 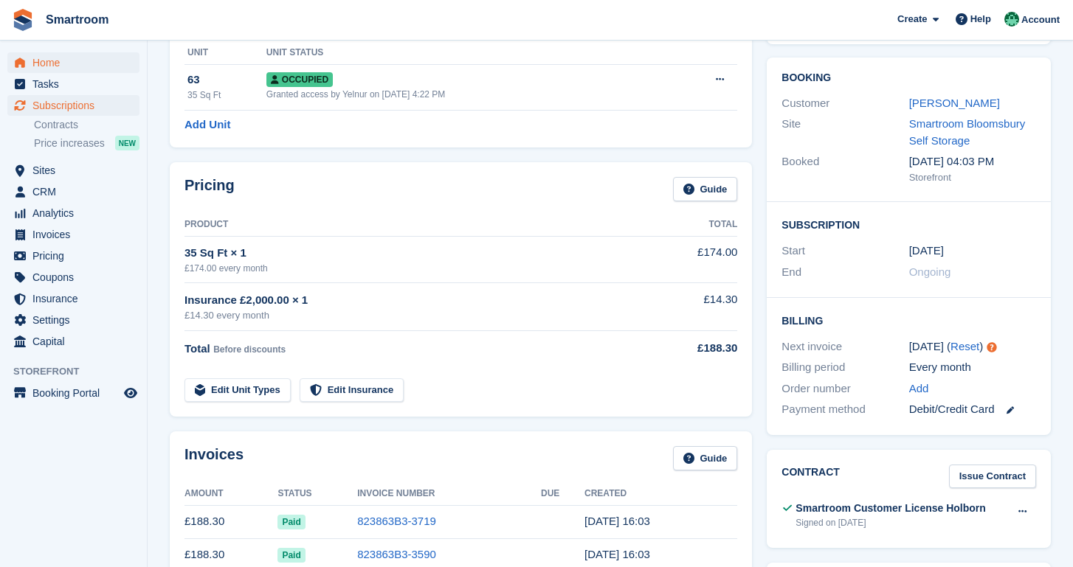 I want to click on div: Start, so click(x=845, y=251).